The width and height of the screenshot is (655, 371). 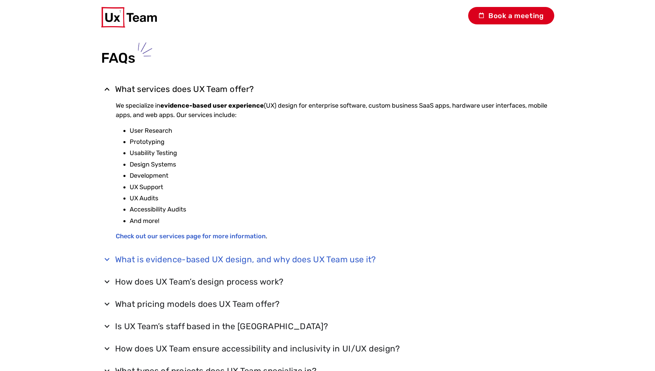 What do you see at coordinates (328, 282) in the screenshot?
I see `summary: How does UX Team’s design process work?` at bounding box center [328, 282].